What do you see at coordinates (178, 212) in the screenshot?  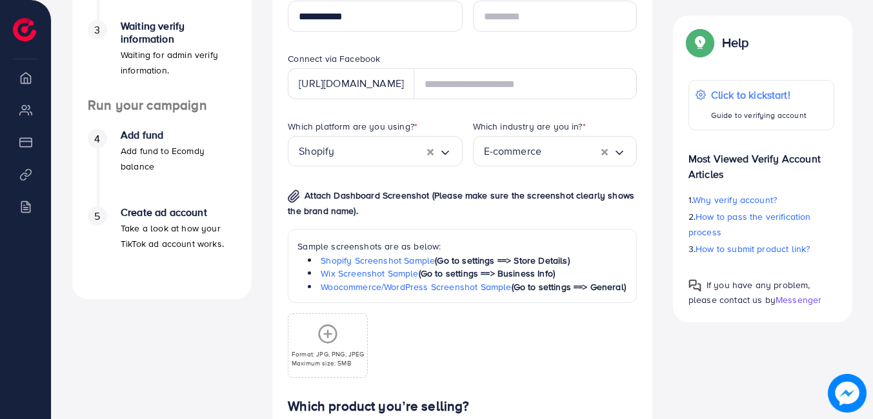 I see `h4: Create ad account` at bounding box center [178, 212].